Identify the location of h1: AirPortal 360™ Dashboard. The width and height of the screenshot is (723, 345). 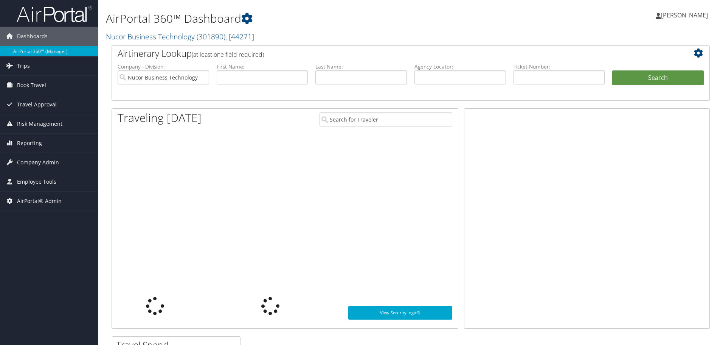
(309, 19).